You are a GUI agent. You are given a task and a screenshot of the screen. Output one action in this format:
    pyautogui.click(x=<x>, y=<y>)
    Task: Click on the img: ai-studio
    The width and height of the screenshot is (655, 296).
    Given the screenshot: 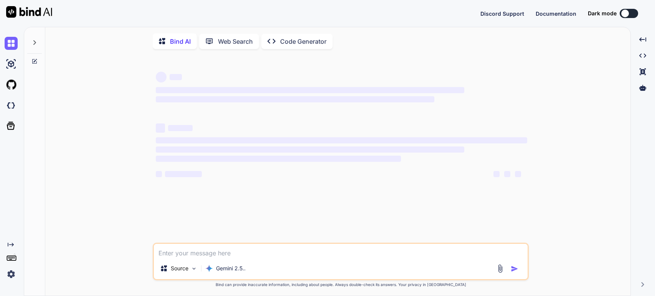 What is the action you would take?
    pyautogui.click(x=11, y=64)
    